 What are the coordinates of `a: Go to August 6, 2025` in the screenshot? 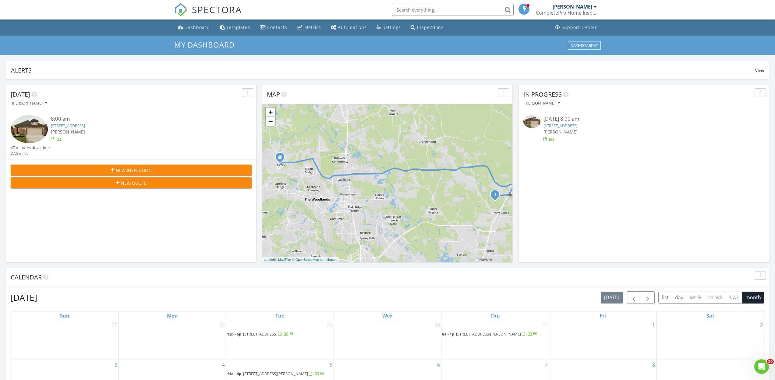 It's located at (438, 365).